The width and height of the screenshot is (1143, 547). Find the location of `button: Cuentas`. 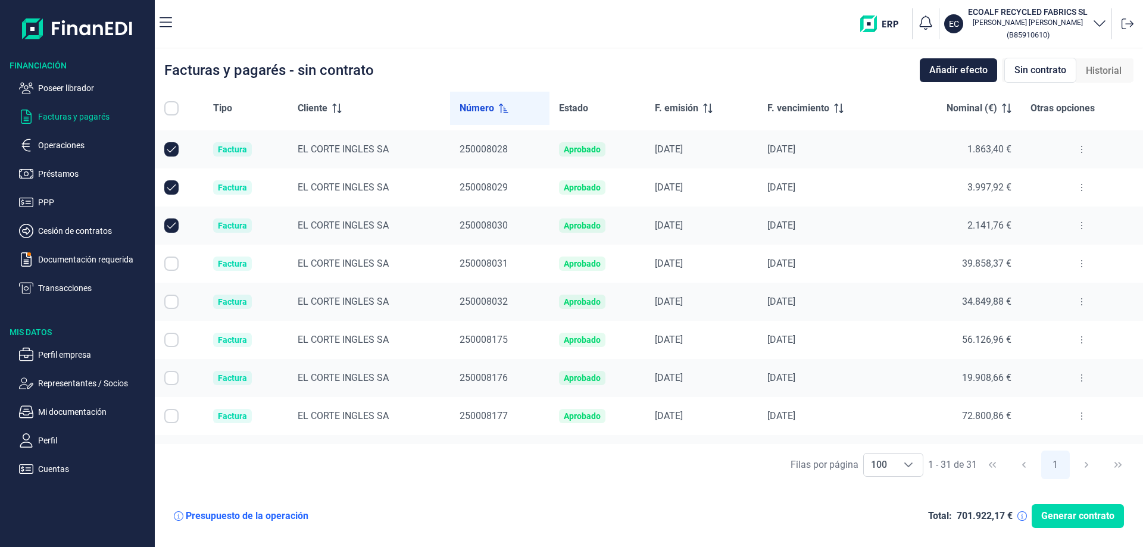

button: Cuentas is located at coordinates (85, 469).